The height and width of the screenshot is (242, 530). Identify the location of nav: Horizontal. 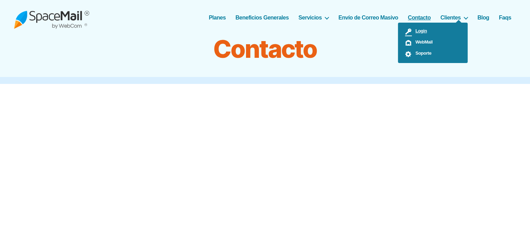
(364, 17).